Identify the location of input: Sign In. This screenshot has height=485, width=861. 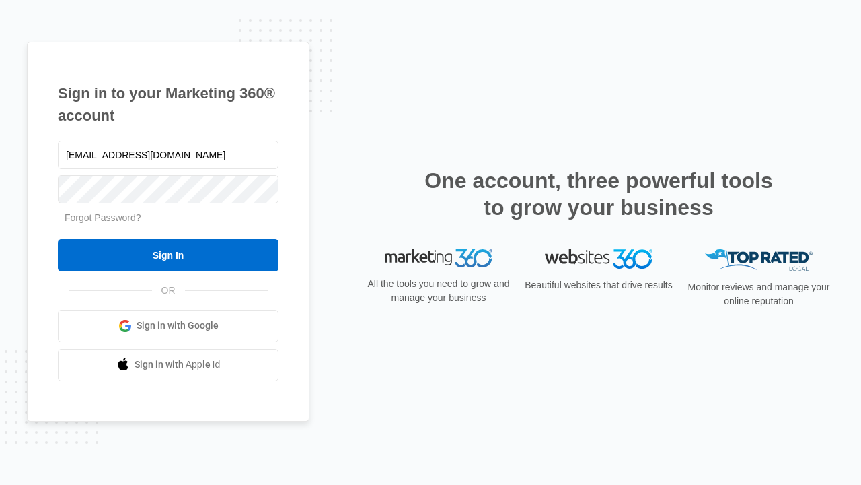
(168, 255).